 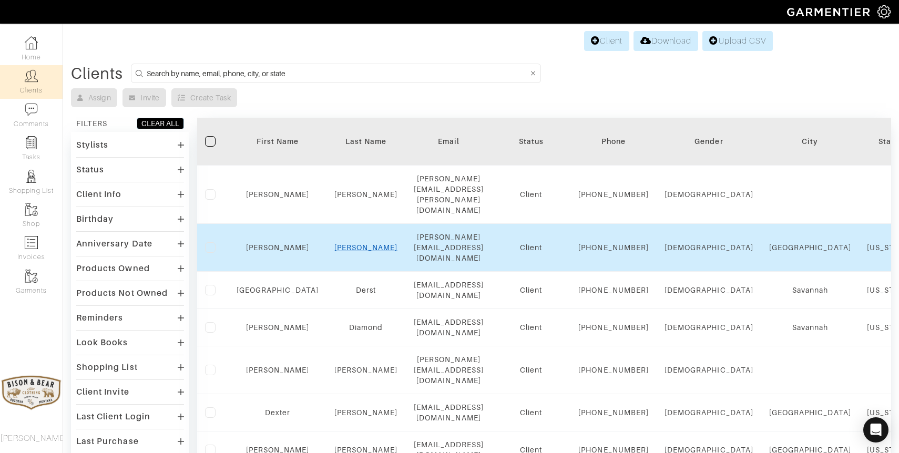 What do you see at coordinates (278, 413) in the screenshot?
I see `a: Dexter` at bounding box center [278, 413].